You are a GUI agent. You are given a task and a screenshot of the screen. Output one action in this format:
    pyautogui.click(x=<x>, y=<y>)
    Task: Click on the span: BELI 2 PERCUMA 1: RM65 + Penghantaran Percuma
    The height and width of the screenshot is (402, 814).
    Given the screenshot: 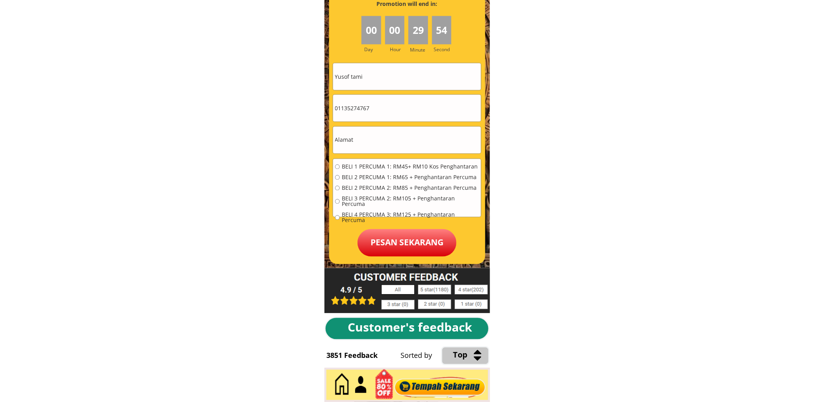 What is the action you would take?
    pyautogui.click(x=410, y=178)
    